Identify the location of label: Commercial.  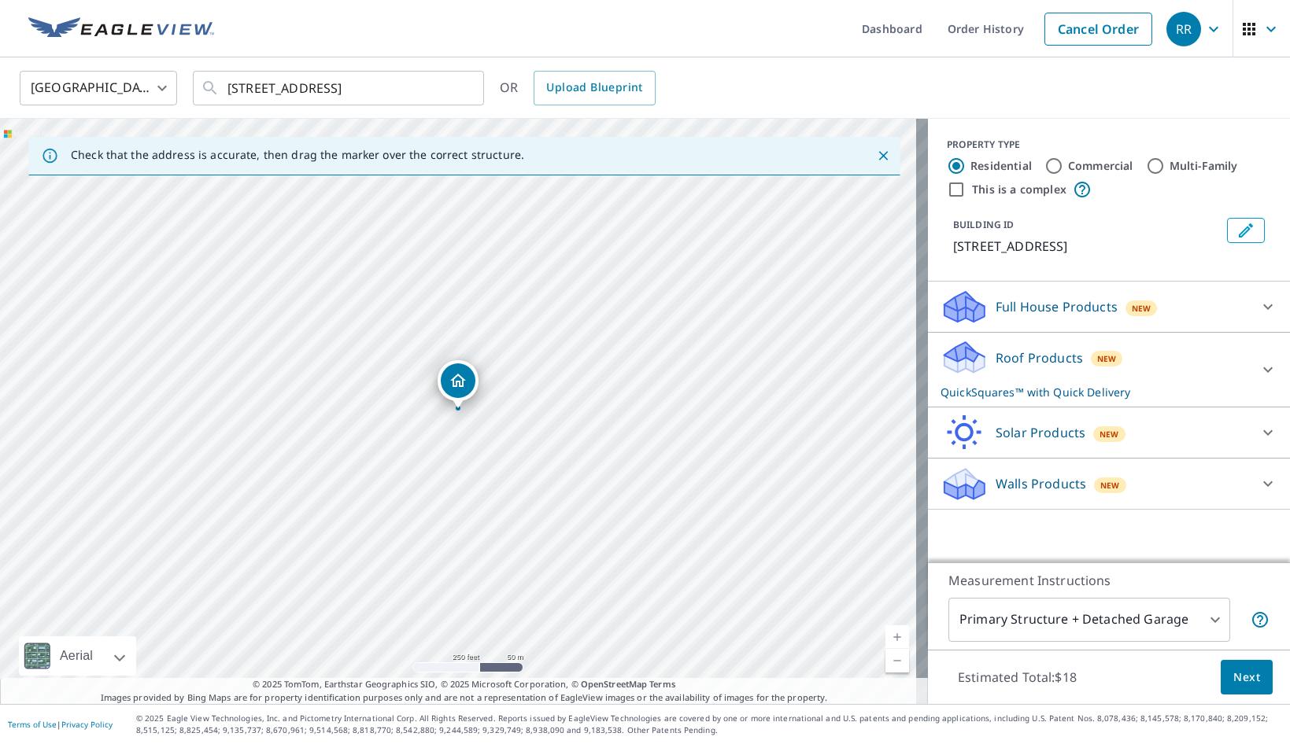
(1100, 166).